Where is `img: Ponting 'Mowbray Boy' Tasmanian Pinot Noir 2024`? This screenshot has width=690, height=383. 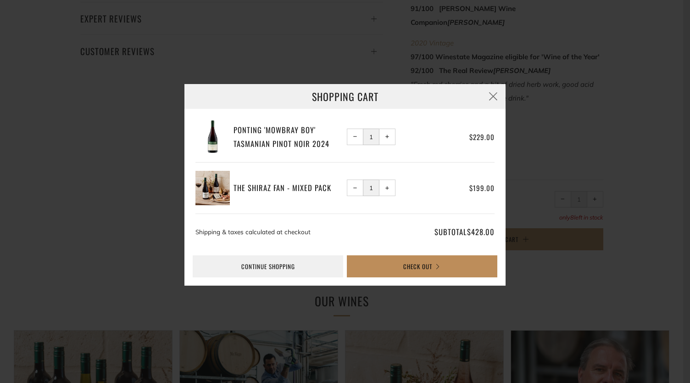 img: Ponting 'Mowbray Boy' Tasmanian Pinot Noir 2024 is located at coordinates (213, 137).